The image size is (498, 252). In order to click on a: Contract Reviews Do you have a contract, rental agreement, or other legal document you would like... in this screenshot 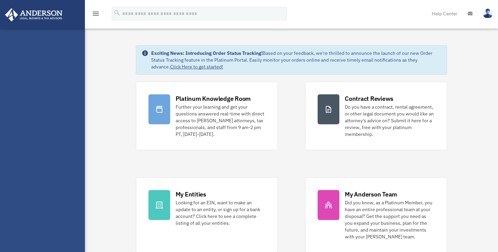, I will do `click(376, 116)`.